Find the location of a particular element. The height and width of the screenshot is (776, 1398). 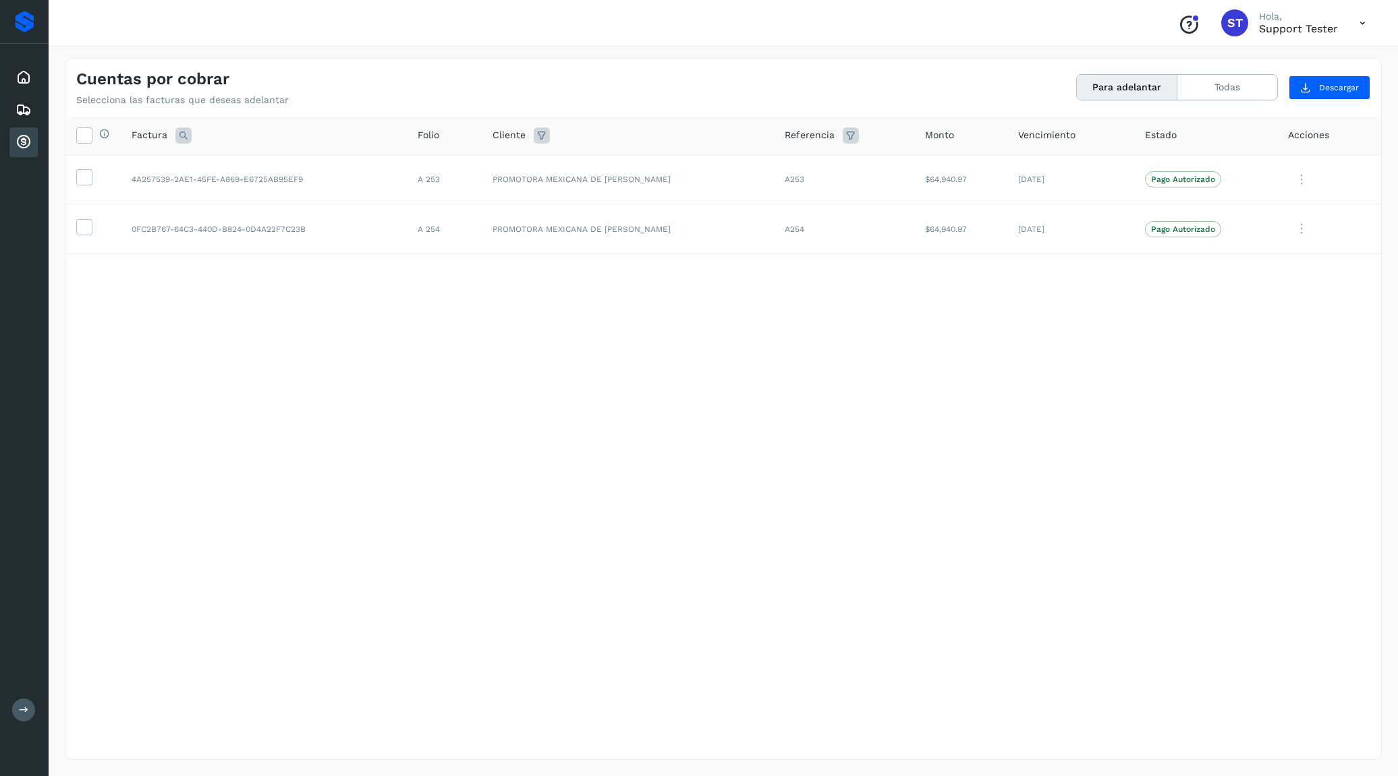

td: A253 is located at coordinates (844, 179).